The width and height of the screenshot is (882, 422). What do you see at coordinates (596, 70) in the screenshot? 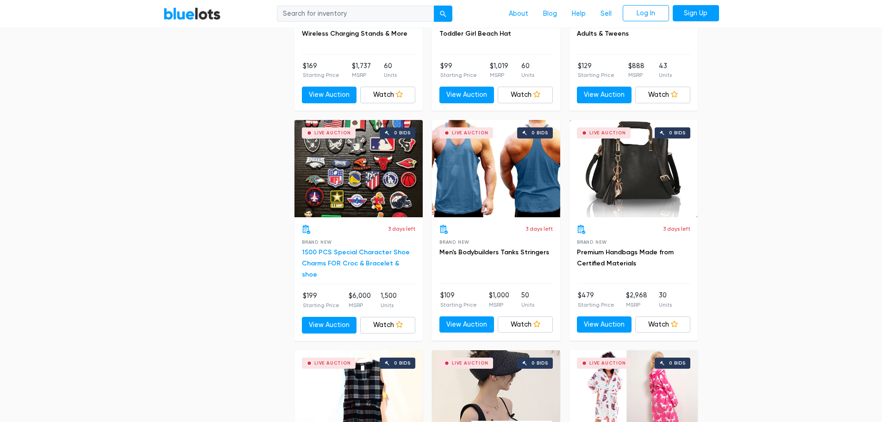
I see `li: $129` at bounding box center [596, 70].